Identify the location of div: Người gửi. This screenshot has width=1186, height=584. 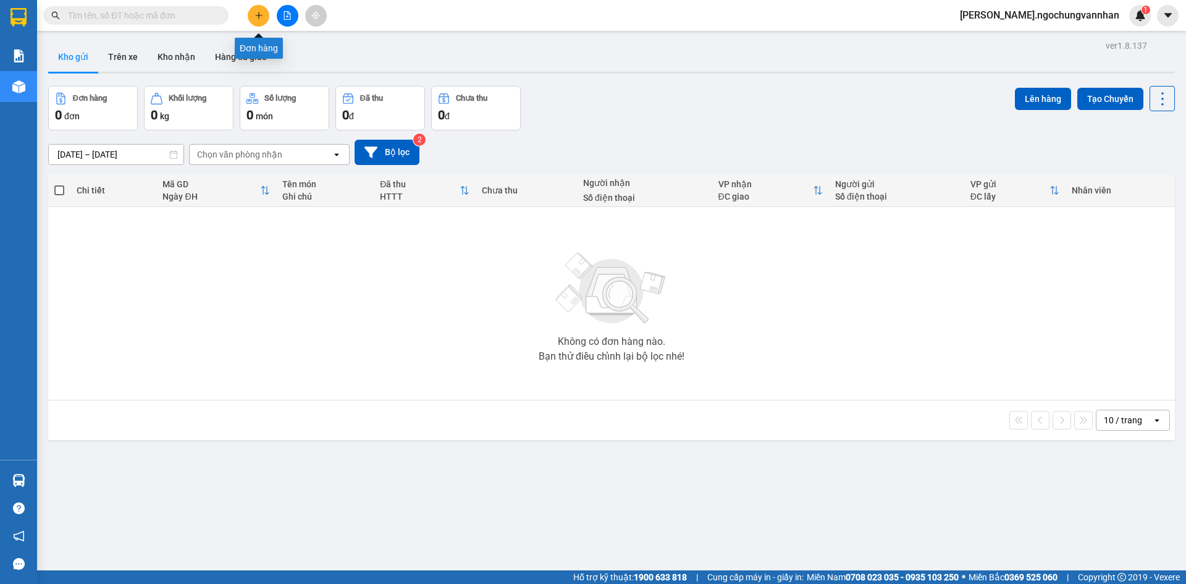
(896, 184).